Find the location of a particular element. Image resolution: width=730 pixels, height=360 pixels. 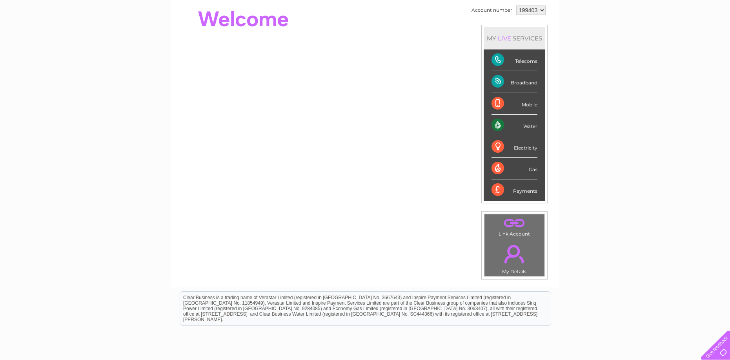

div: Electricity is located at coordinates (514, 147).